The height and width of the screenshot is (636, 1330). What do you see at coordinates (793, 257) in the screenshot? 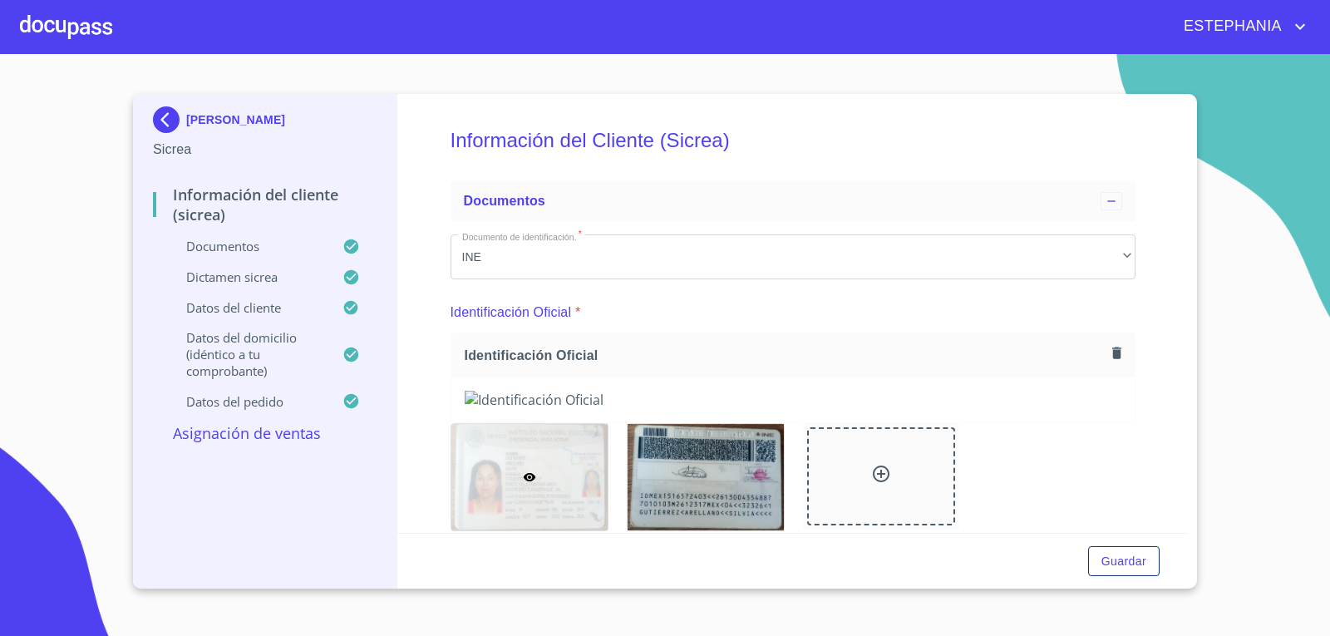
I see `div: INE` at bounding box center [793, 257].